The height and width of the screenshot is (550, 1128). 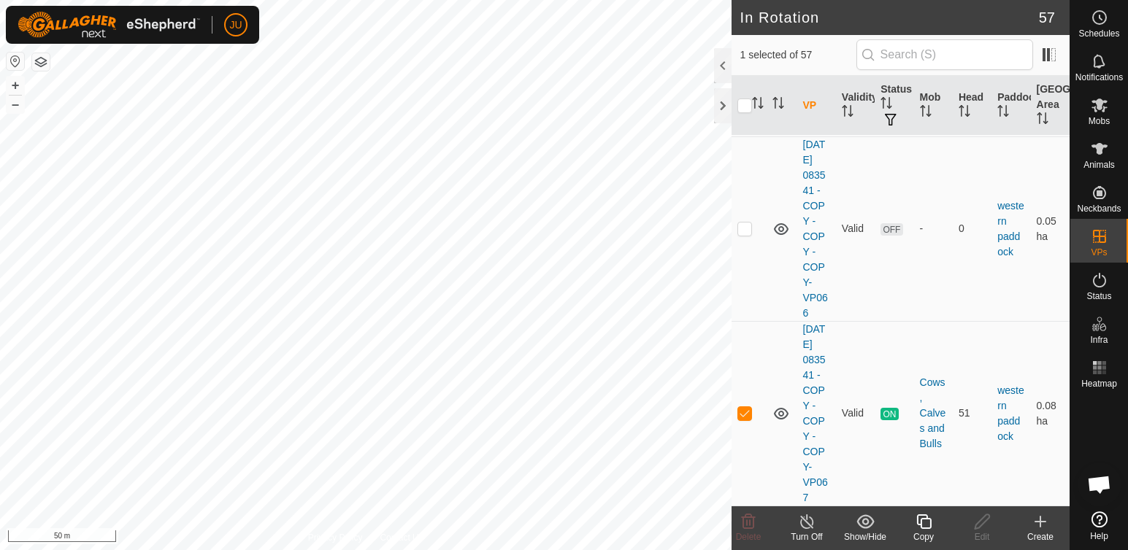 What do you see at coordinates (1098, 340) in the screenshot?
I see `span: Infra` at bounding box center [1098, 340].